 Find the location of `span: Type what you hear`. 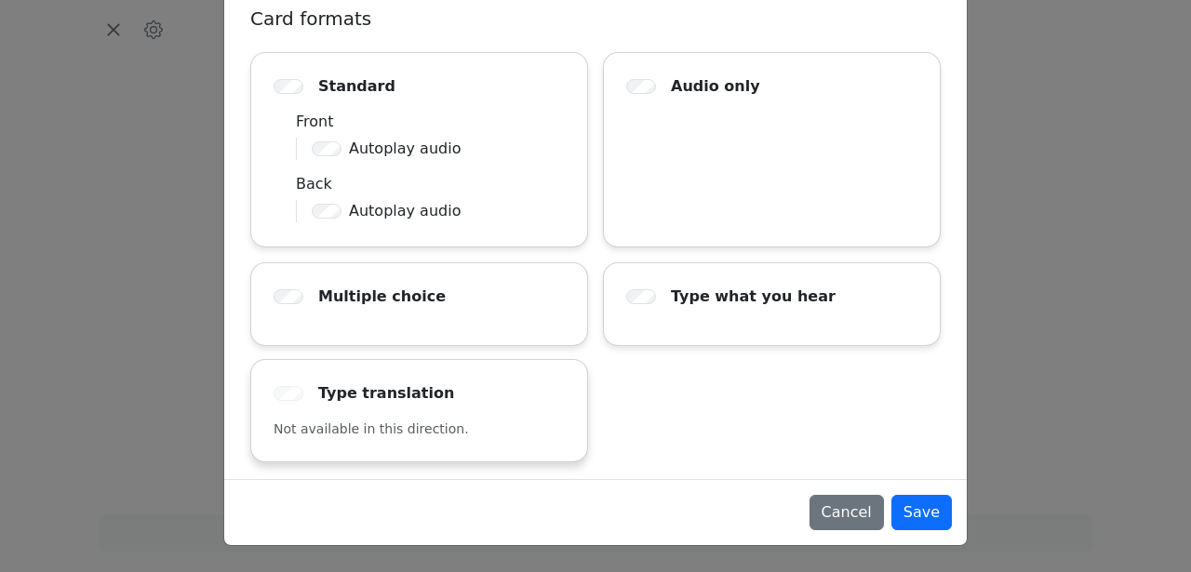

span: Type what you hear is located at coordinates (752, 297).